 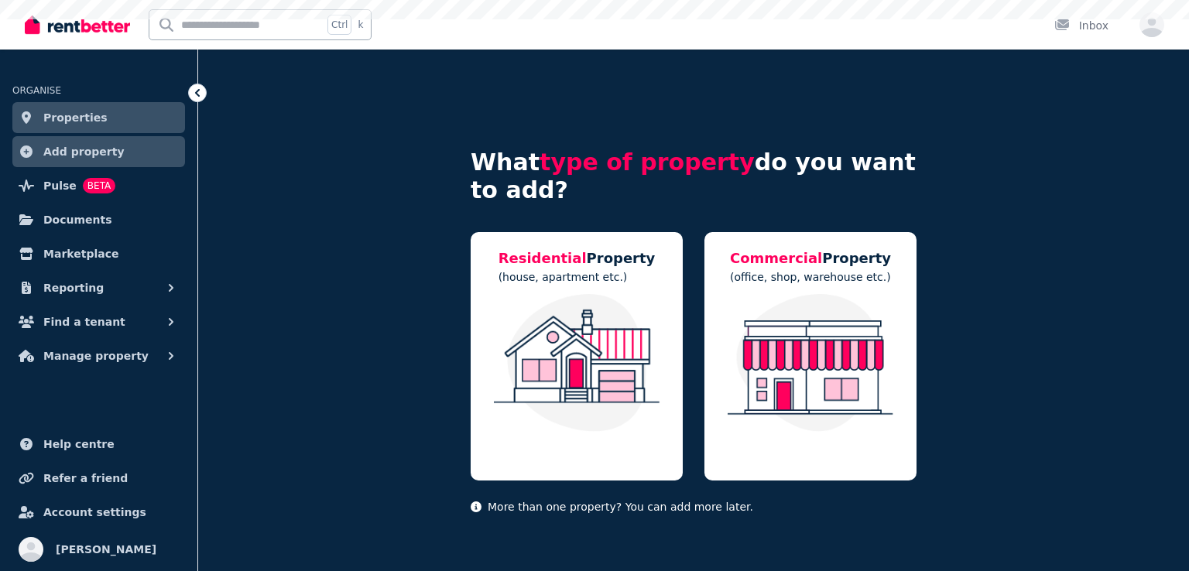 I want to click on p: (house, apartment etc.), so click(x=577, y=277).